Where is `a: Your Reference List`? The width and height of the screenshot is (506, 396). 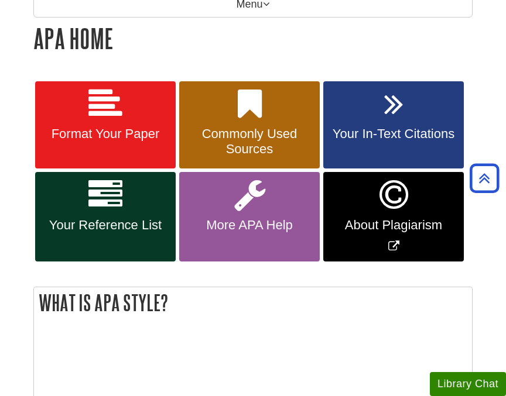 a: Your Reference List is located at coordinates (105, 217).